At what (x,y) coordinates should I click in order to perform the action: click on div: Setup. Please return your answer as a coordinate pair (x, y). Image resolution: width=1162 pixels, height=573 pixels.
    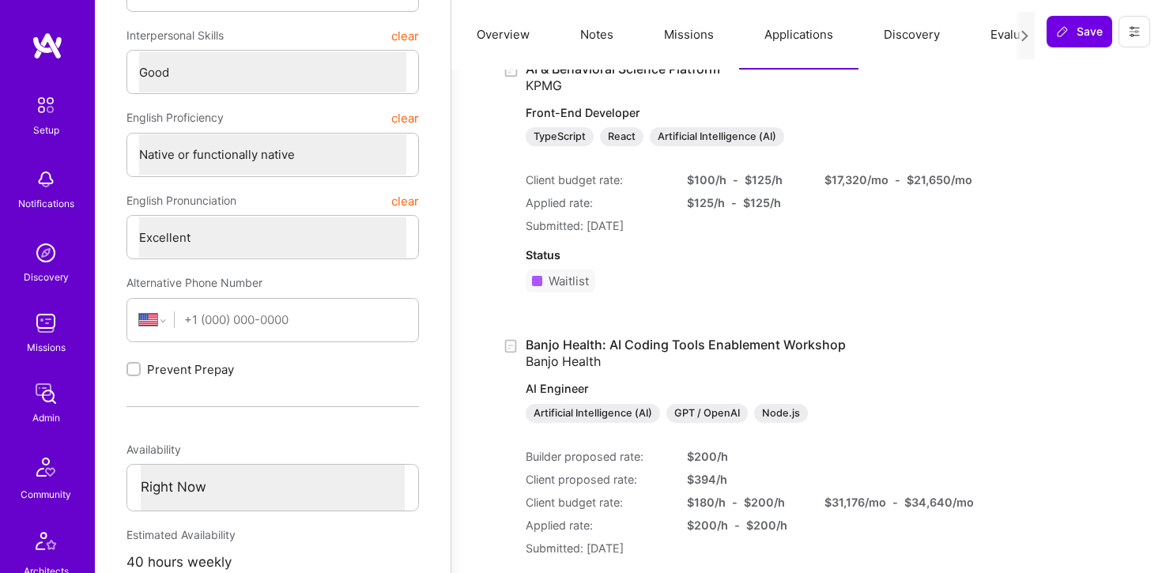
    Looking at the image, I should click on (46, 130).